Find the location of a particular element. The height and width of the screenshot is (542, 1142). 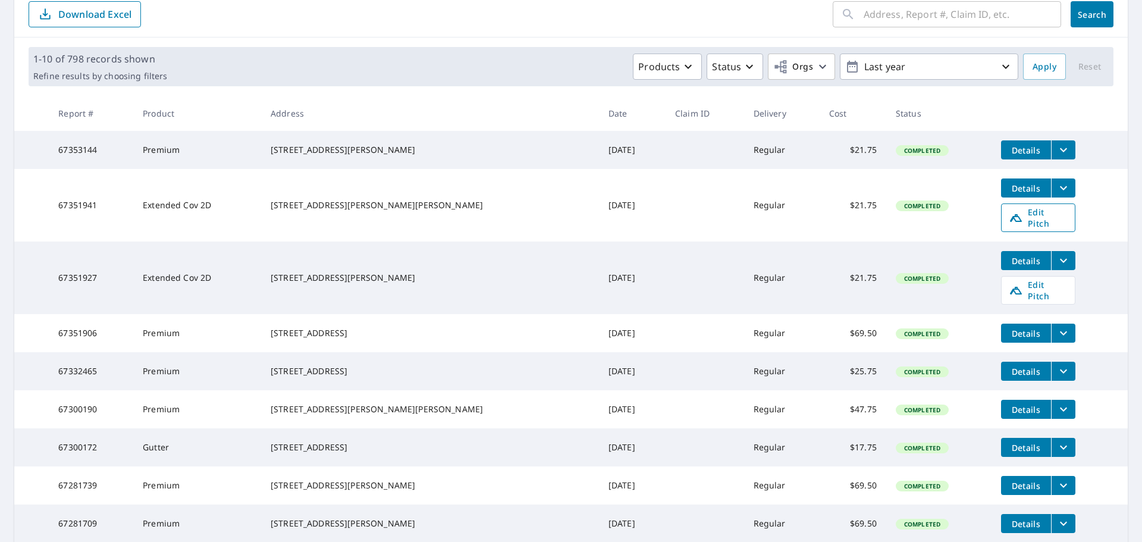

button: detailsBtn-67351906 is located at coordinates (1026, 333).